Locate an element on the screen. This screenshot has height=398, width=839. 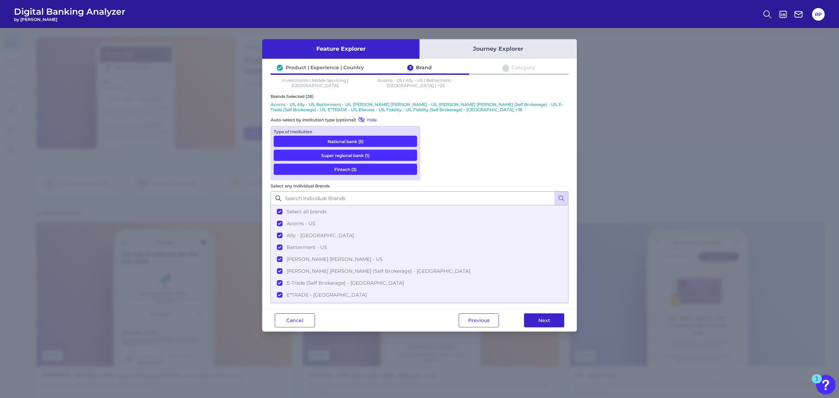
div: 3 is located at coordinates (505, 67).